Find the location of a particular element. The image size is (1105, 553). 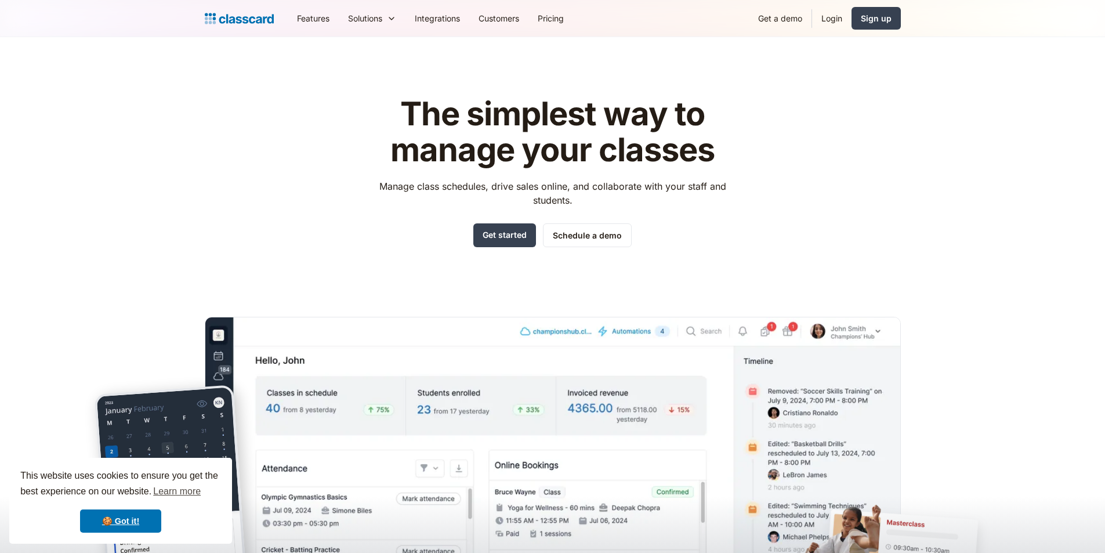

a: Logo is located at coordinates (239, 19).